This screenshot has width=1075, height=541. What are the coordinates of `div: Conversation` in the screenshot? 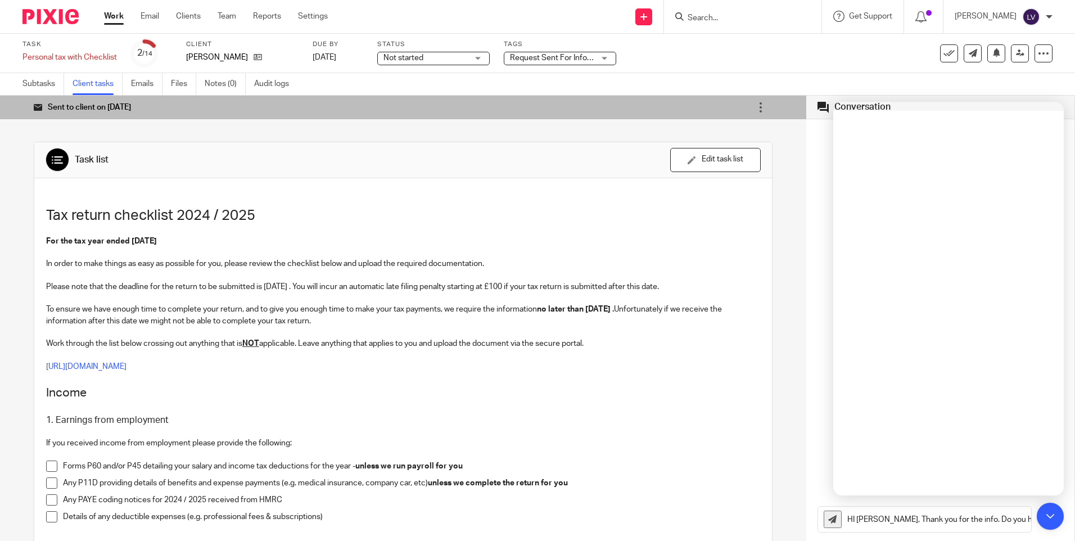 It's located at (863, 107).